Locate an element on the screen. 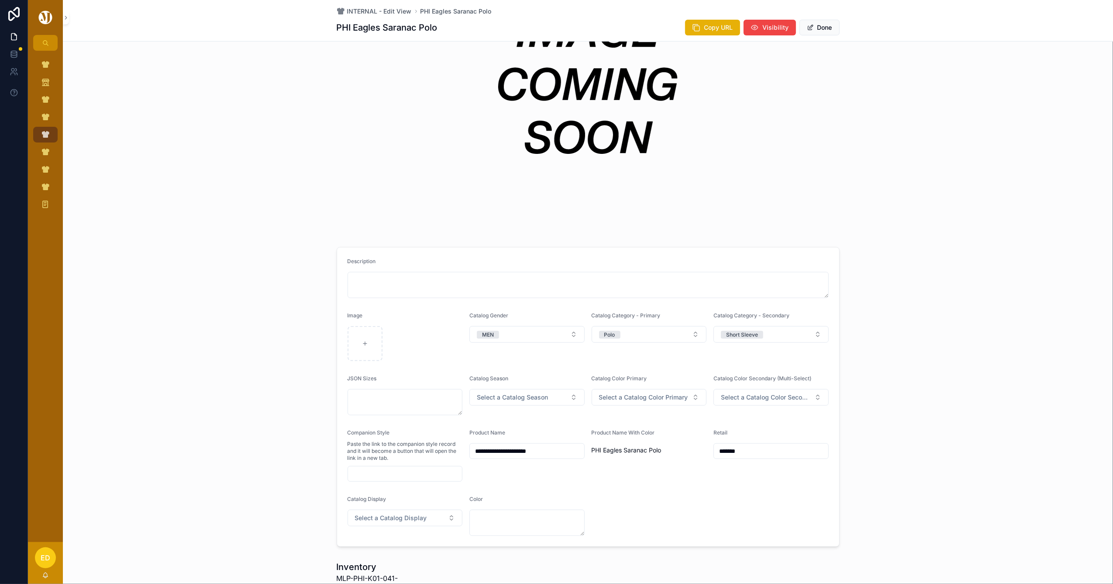 The width and height of the screenshot is (1113, 584). span: Description is located at coordinates (362, 261).